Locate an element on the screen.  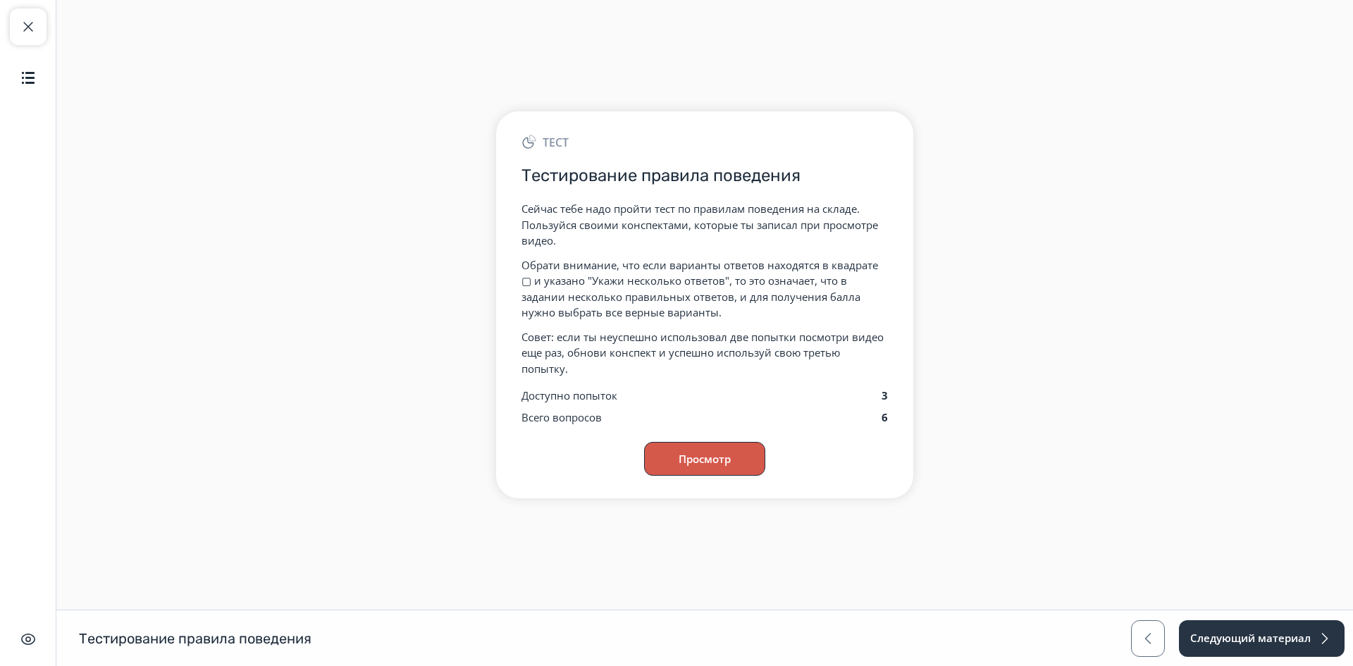
p: Всего вопросов is located at coordinates (562, 417).